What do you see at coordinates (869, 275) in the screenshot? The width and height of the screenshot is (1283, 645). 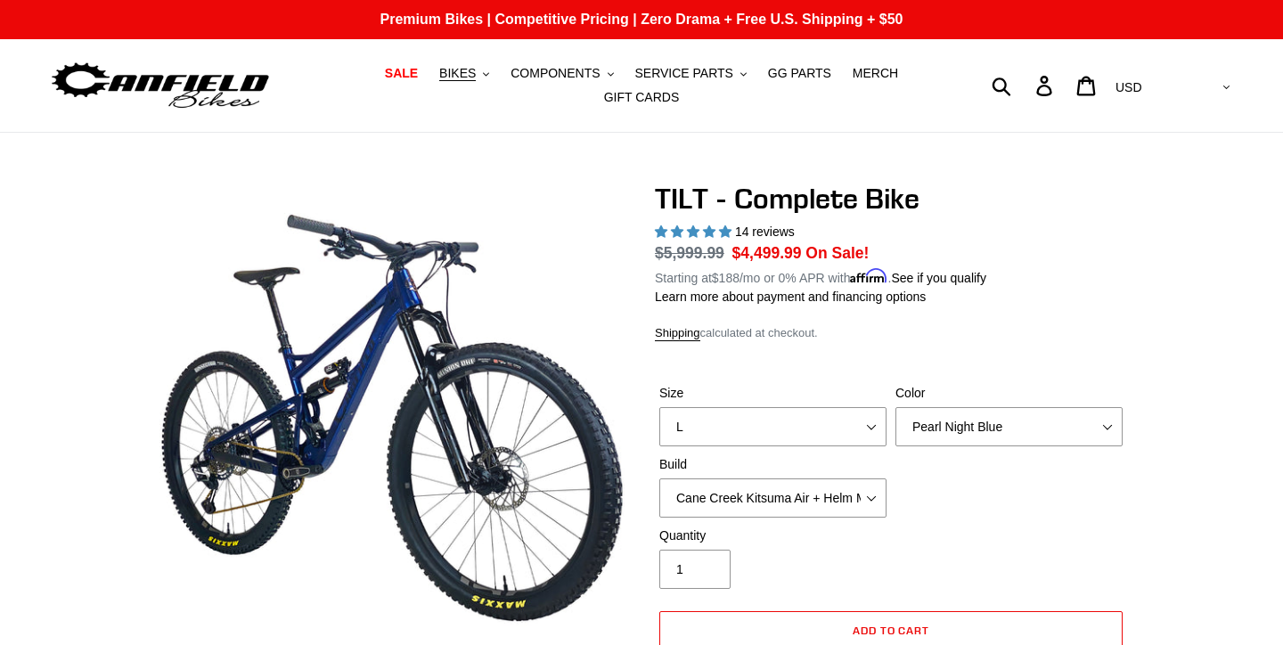 I see `span: Affirm` at bounding box center [869, 275].